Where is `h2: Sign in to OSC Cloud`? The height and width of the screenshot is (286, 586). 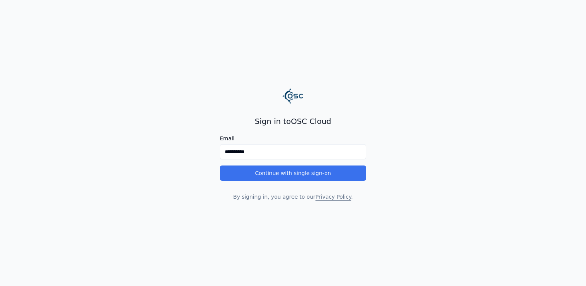 h2: Sign in to OSC Cloud is located at coordinates (293, 121).